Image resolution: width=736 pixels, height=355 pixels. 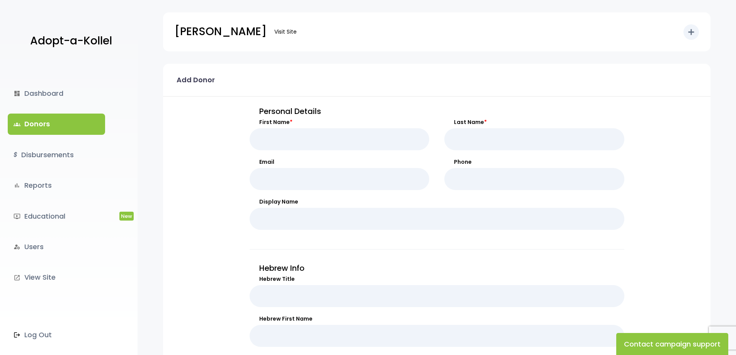 What do you see at coordinates (17, 278) in the screenshot?
I see `i: launch` at bounding box center [17, 278].